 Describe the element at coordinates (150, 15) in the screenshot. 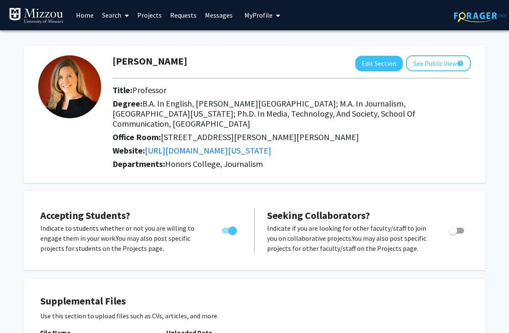

I see `a: Projects` at that location.